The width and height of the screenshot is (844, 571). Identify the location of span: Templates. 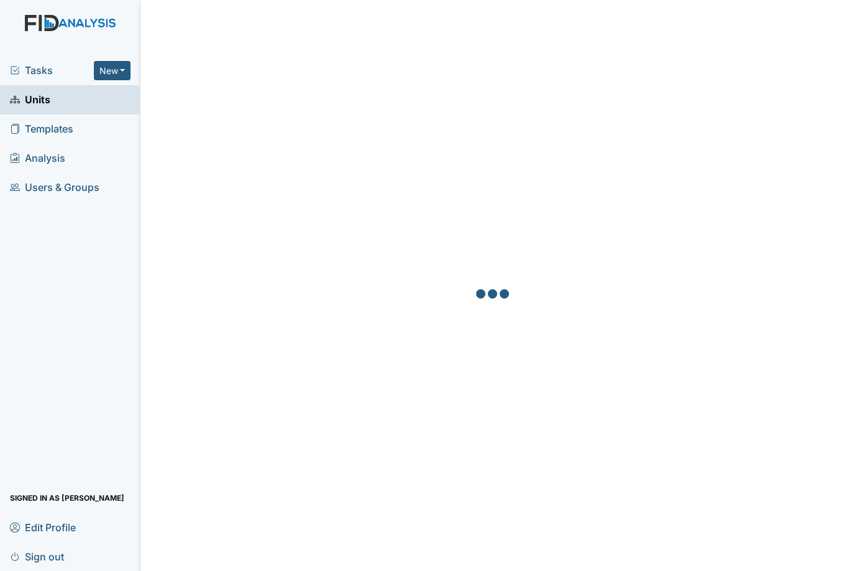
(42, 129).